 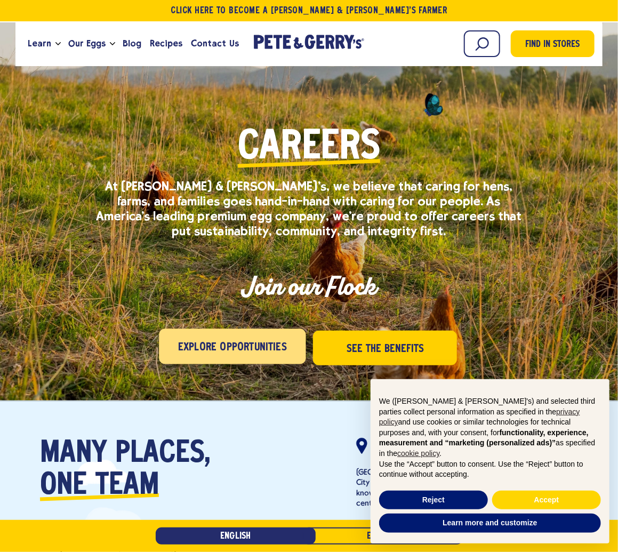 I want to click on a: Explore Opportunities, so click(x=233, y=346).